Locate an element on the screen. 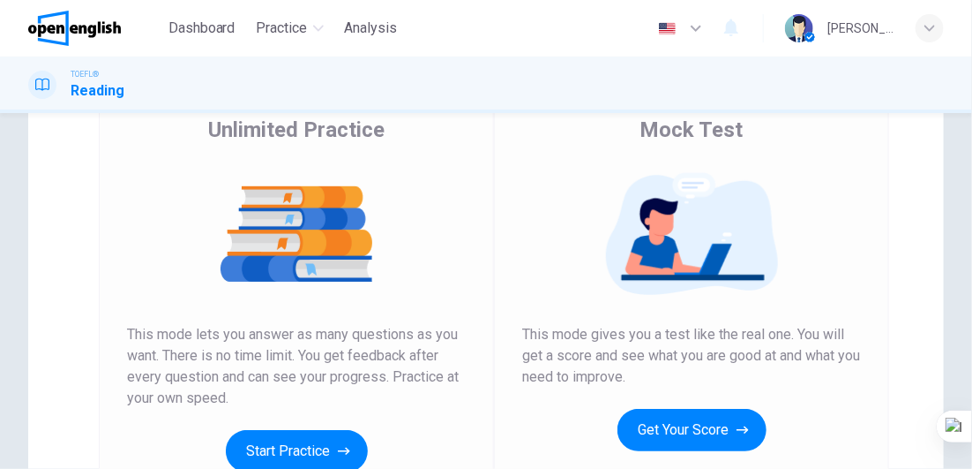 The width and height of the screenshot is (972, 469). span: This mode gives you a test like the real one. You will get a score and see what you are good at a... is located at coordinates (692, 356).